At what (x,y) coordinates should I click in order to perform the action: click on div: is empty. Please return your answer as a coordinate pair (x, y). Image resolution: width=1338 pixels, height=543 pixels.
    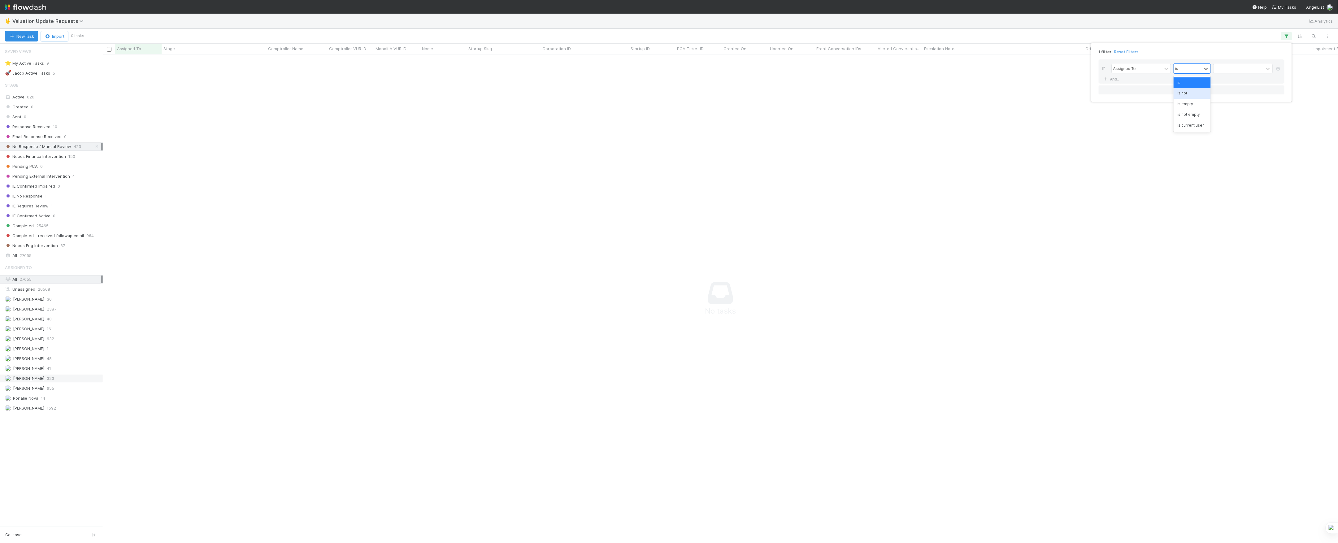
    Looking at the image, I should click on (1192, 104).